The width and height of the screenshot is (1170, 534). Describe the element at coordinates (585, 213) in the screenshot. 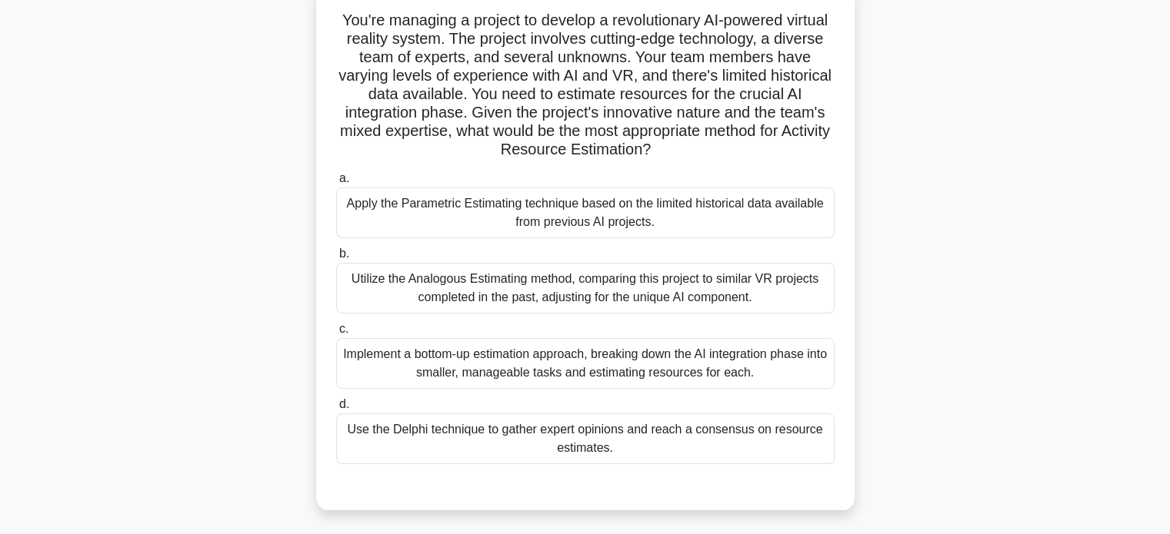

I see `div: Apply the Parametric Estimating technique based on the limited historical data available from pre...` at that location.